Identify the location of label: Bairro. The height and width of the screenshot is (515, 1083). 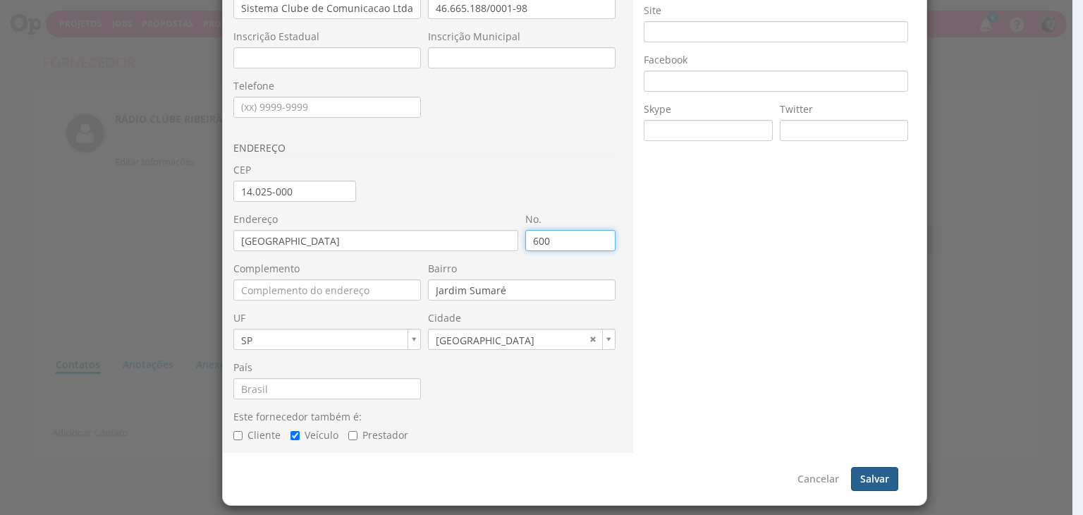
(442, 269).